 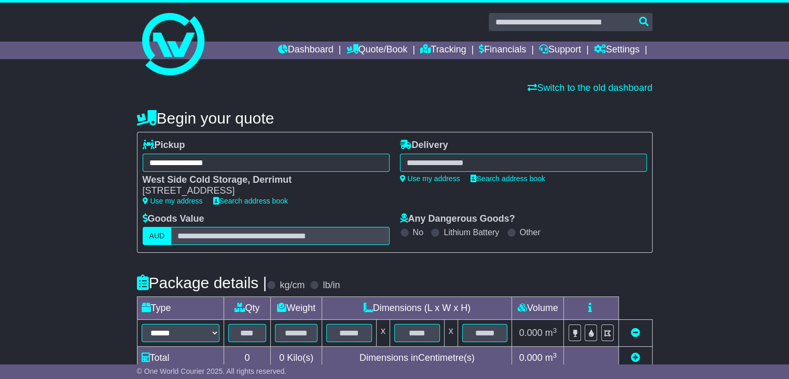 What do you see at coordinates (458, 219) in the screenshot?
I see `label: Any Dangerous Goods?` at bounding box center [458, 219].